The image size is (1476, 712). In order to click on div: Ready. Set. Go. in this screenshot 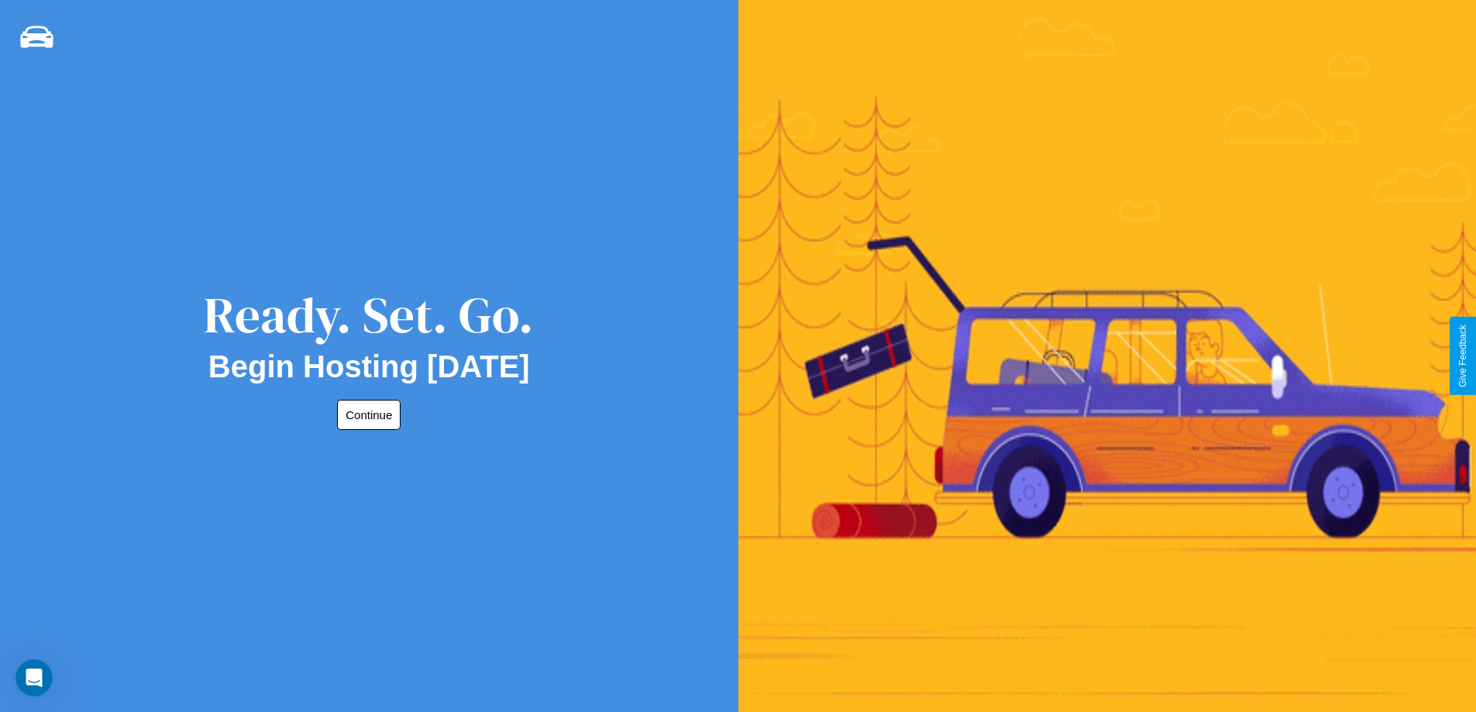, I will do `click(369, 315)`.